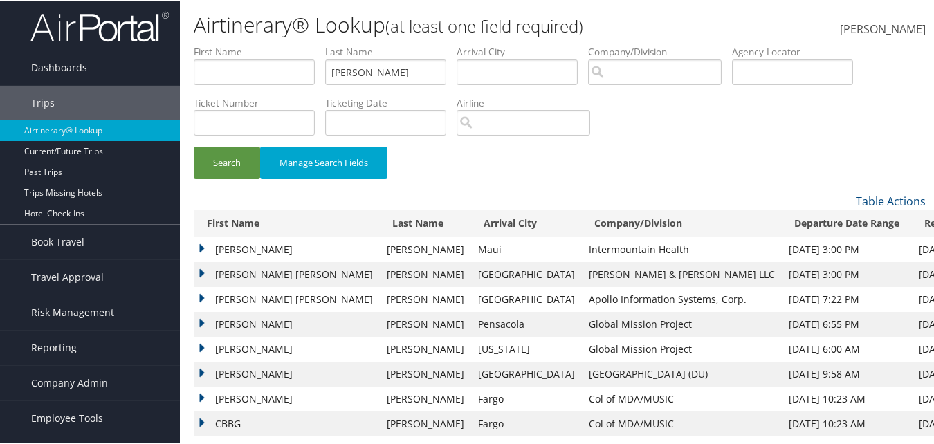  I want to click on th: Company/Division, so click(682, 222).